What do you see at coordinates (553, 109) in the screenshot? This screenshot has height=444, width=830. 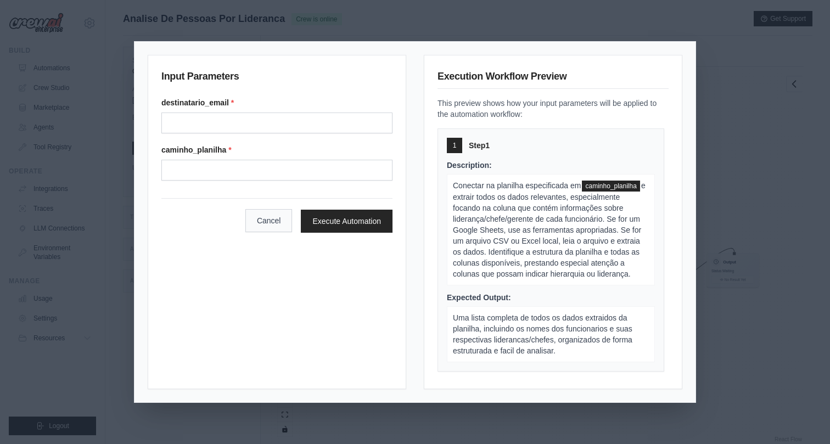 I see `p: This preview shows how your input parameters will be applied to the automation workflow:` at bounding box center [553, 109].